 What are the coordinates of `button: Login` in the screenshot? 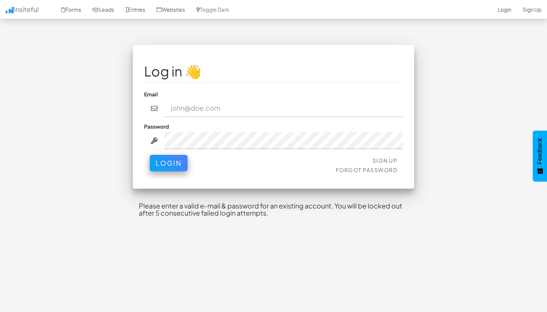 It's located at (168, 163).